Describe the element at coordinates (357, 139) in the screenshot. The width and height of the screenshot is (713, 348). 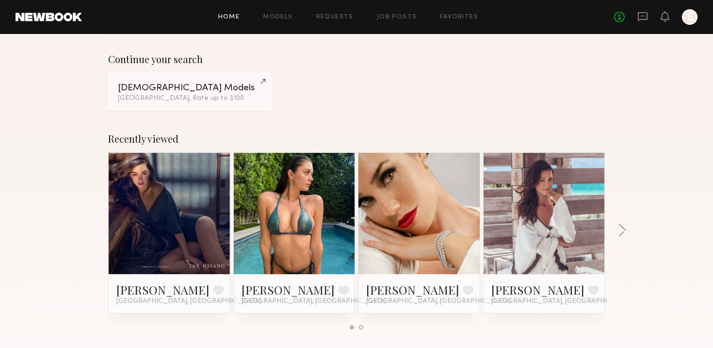
I see `div: Recently viewed` at that location.